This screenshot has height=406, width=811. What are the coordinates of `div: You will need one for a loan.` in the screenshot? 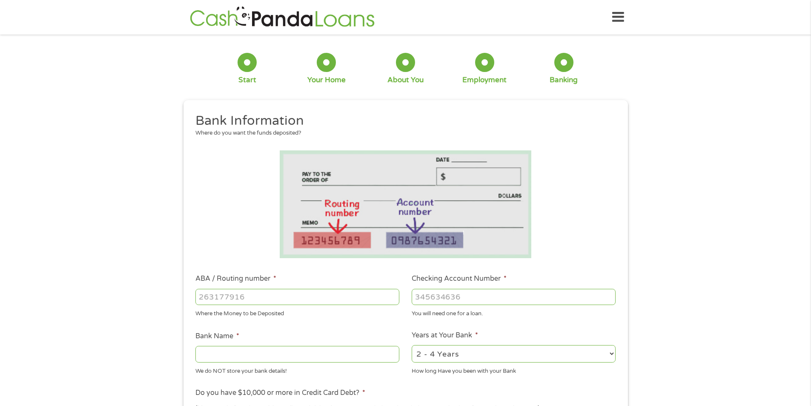 It's located at (514, 312).